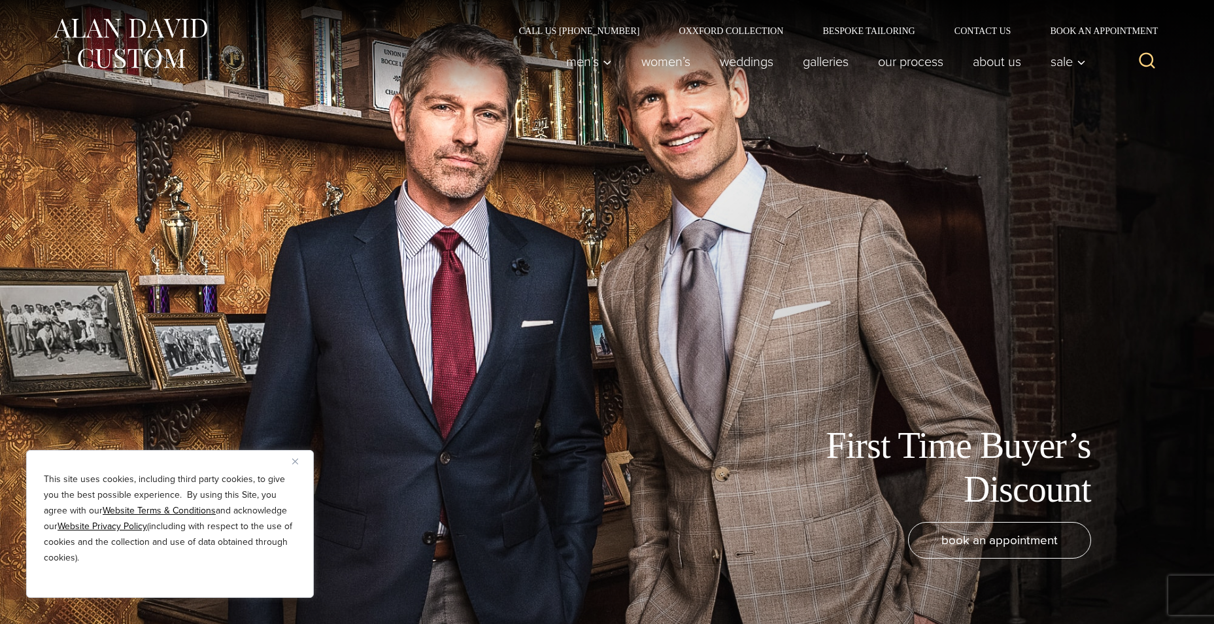  I want to click on span: Sale, so click(1068, 61).